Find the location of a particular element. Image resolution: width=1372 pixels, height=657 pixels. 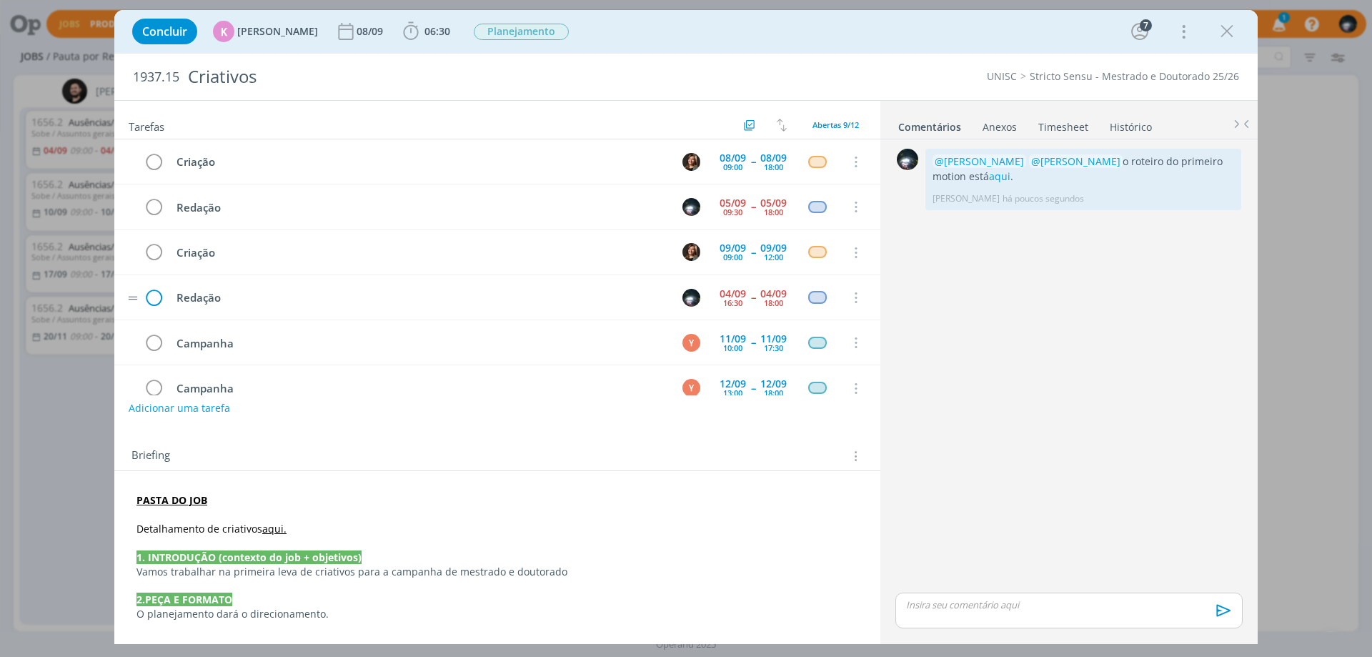

strong: 1. INTRODUÇÃO (contexto do job + objetivos) is located at coordinates (249, 557).